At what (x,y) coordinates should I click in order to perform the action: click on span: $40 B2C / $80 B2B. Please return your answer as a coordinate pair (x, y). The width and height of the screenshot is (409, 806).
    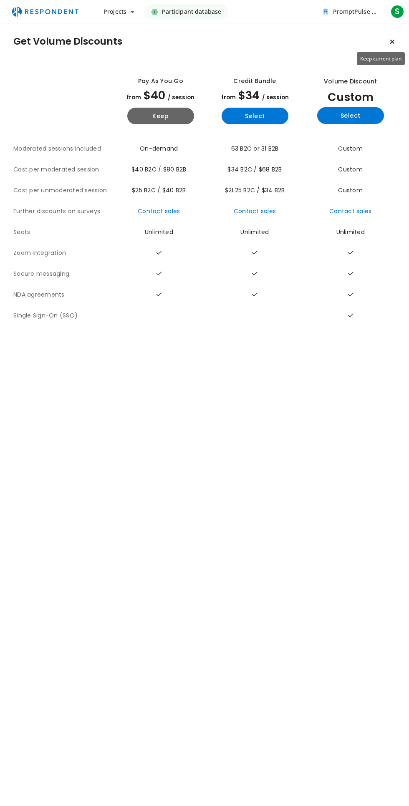
    Looking at the image, I should click on (159, 169).